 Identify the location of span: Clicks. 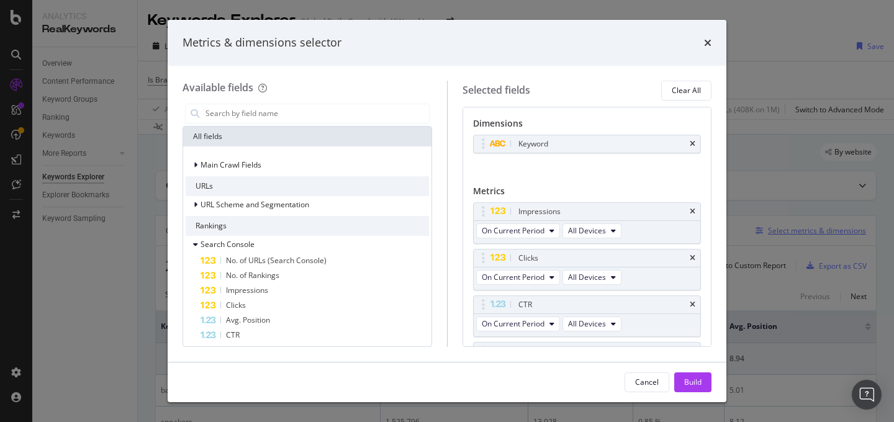
(236, 305).